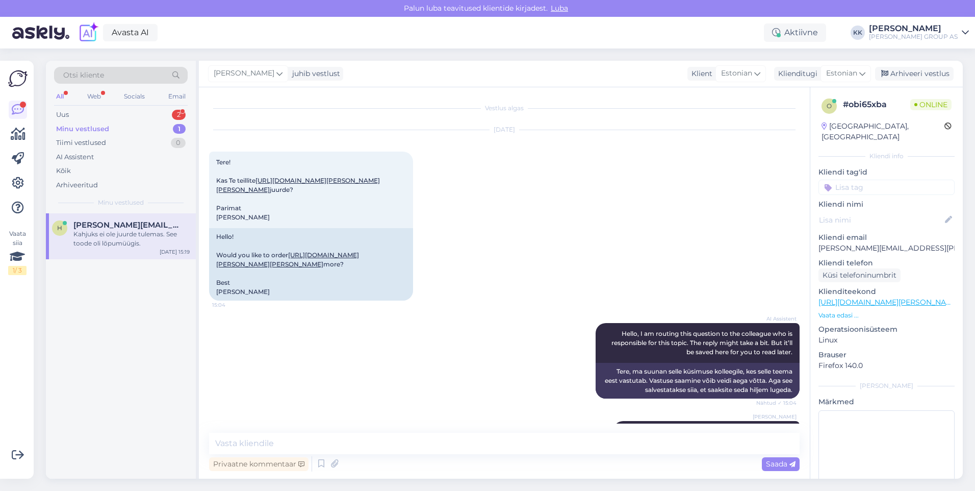  What do you see at coordinates (314, 73) in the screenshot?
I see `div: juhib vestlust` at bounding box center [314, 73].